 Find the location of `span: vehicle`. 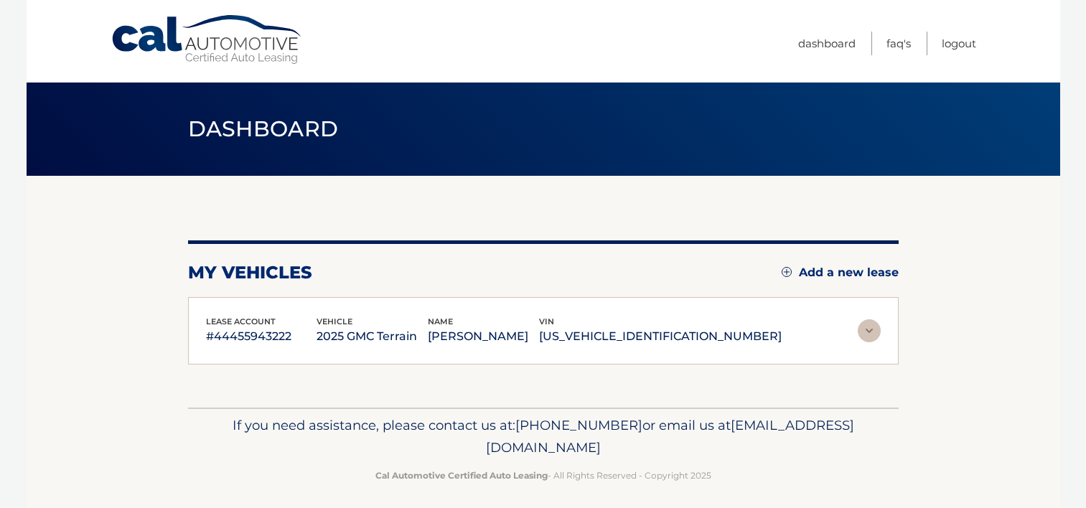

span: vehicle is located at coordinates (335, 322).